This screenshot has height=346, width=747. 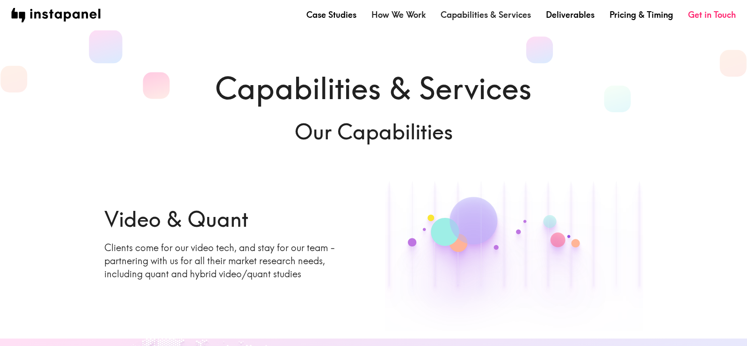 What do you see at coordinates (233, 219) in the screenshot?
I see `h6: Video & Quant` at bounding box center [233, 219].